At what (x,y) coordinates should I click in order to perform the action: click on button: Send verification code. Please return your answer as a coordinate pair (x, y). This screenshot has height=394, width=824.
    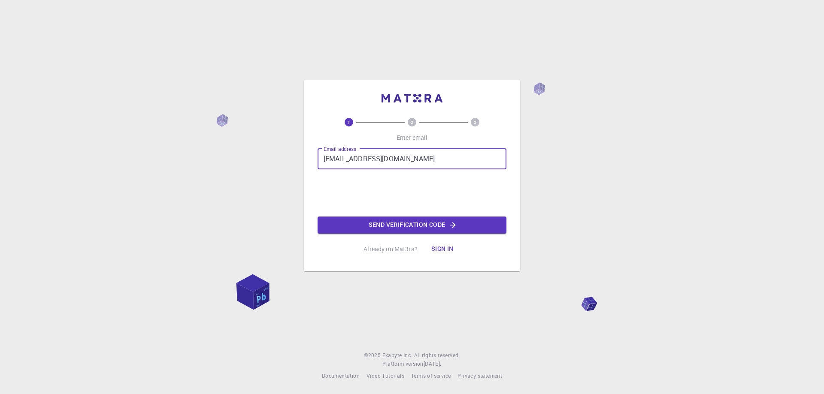
    Looking at the image, I should click on (412, 225).